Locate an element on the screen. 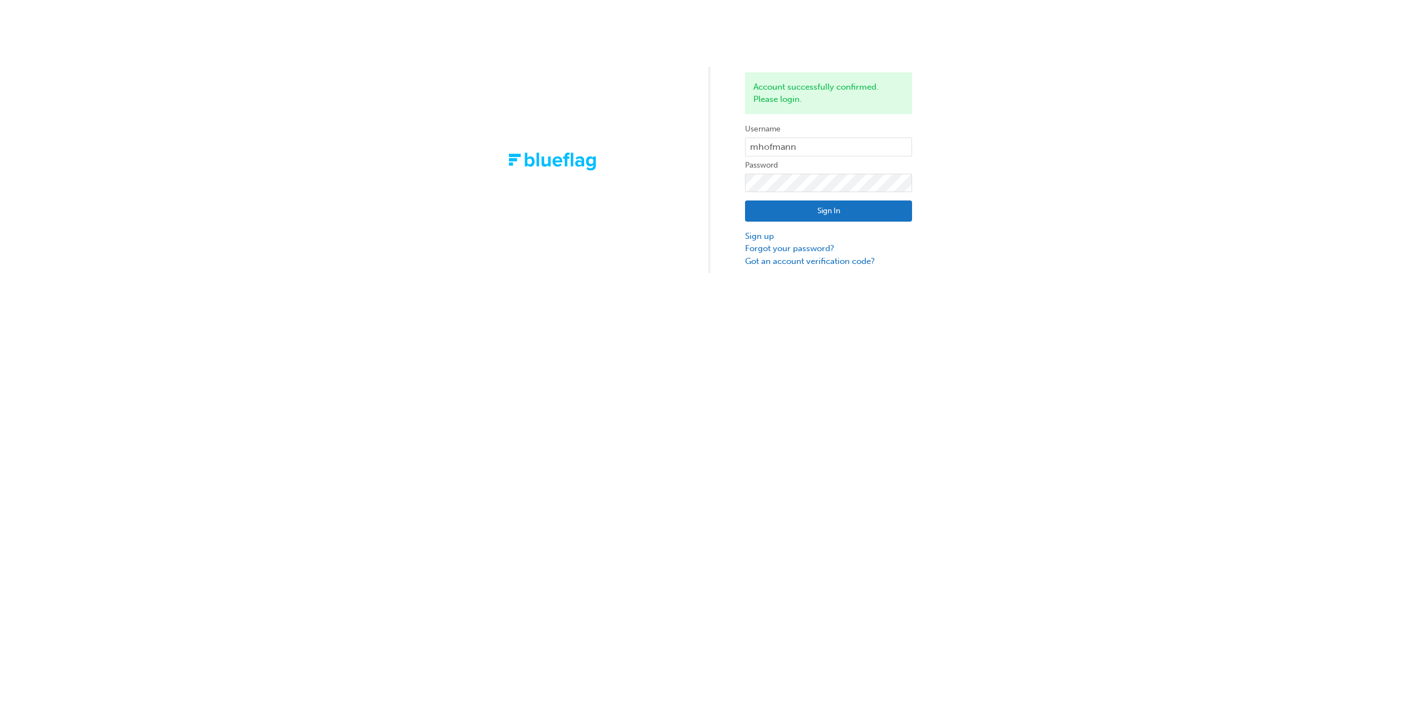 This screenshot has width=1421, height=715. a: Got an account verification code? is located at coordinates (829, 261).